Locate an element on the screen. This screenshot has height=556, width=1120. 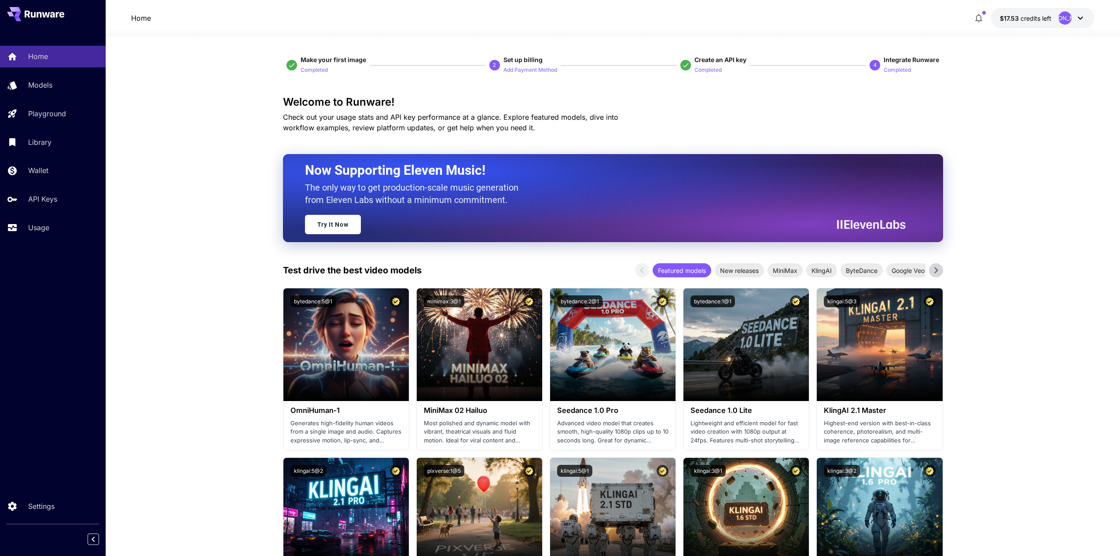
span: ByteDance is located at coordinates (862, 270).